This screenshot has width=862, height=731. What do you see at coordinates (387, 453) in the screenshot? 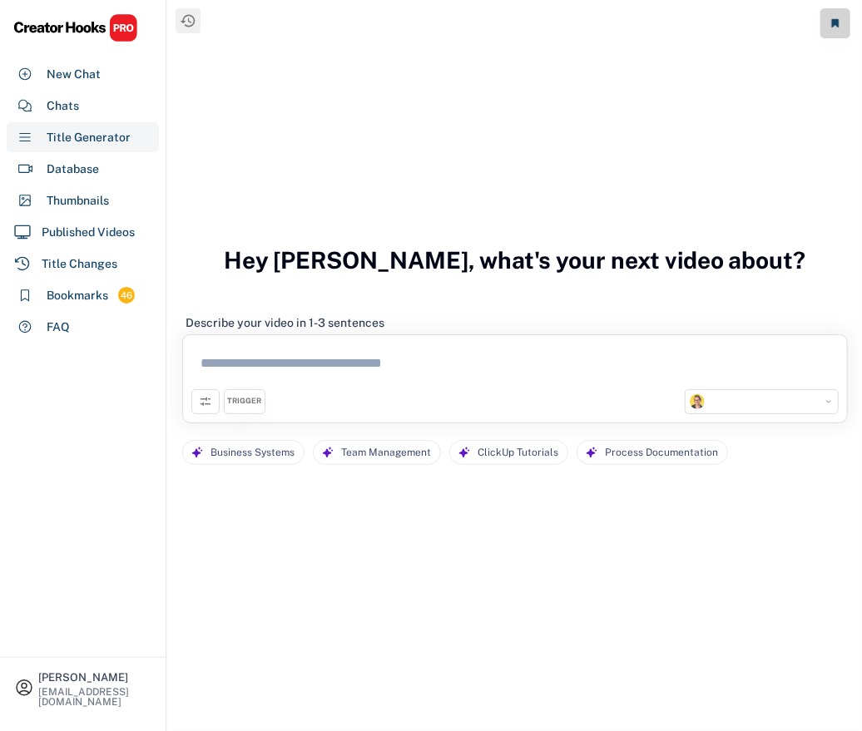
I see `div: Team Management` at bounding box center [387, 453].